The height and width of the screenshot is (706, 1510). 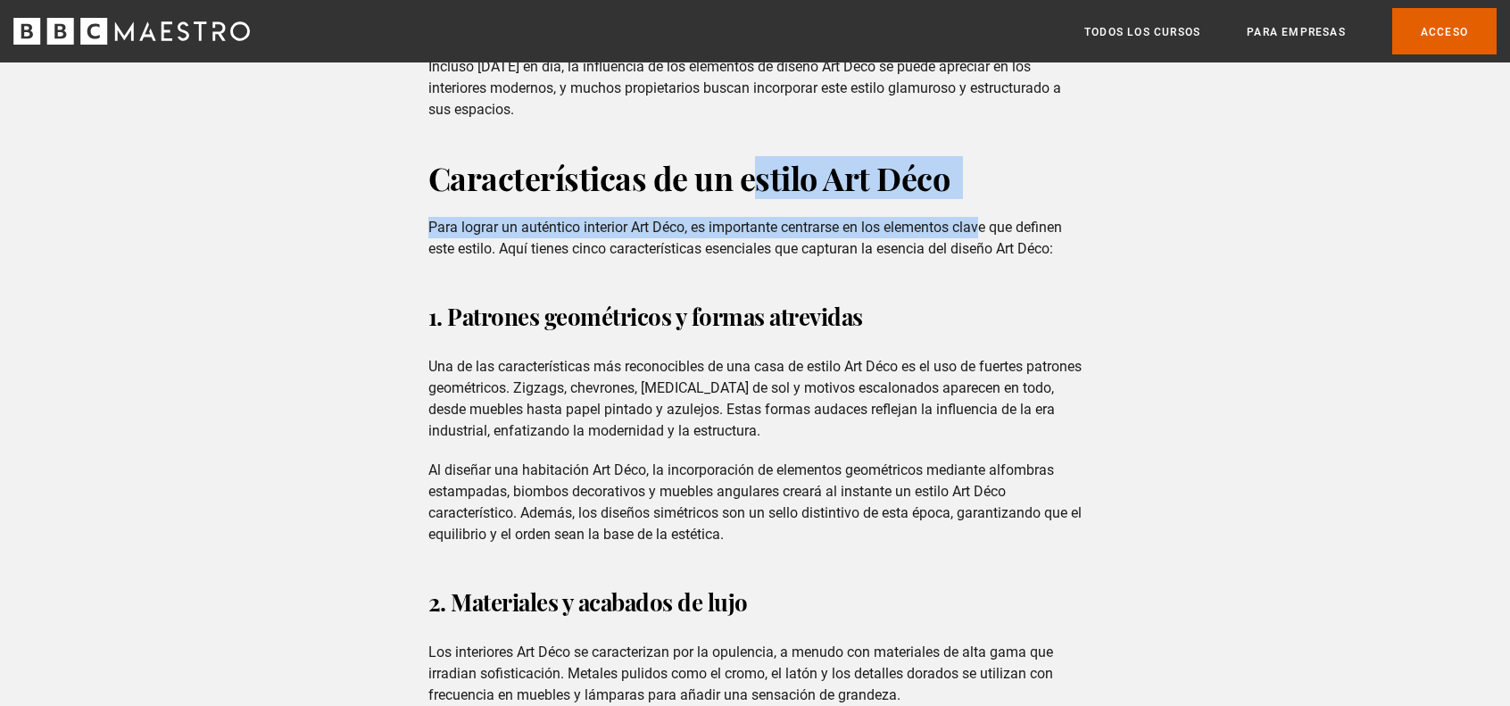 I want to click on a: Acceso, so click(x=1444, y=30).